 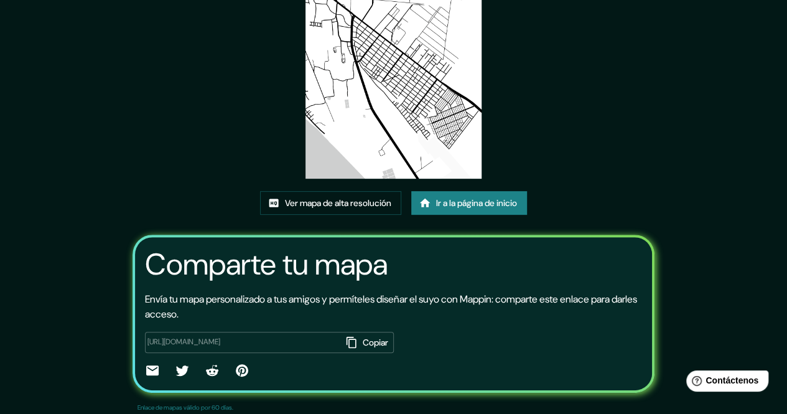 I want to click on font: Enlace de mapas válido por 60 días., so click(x=186, y=407).